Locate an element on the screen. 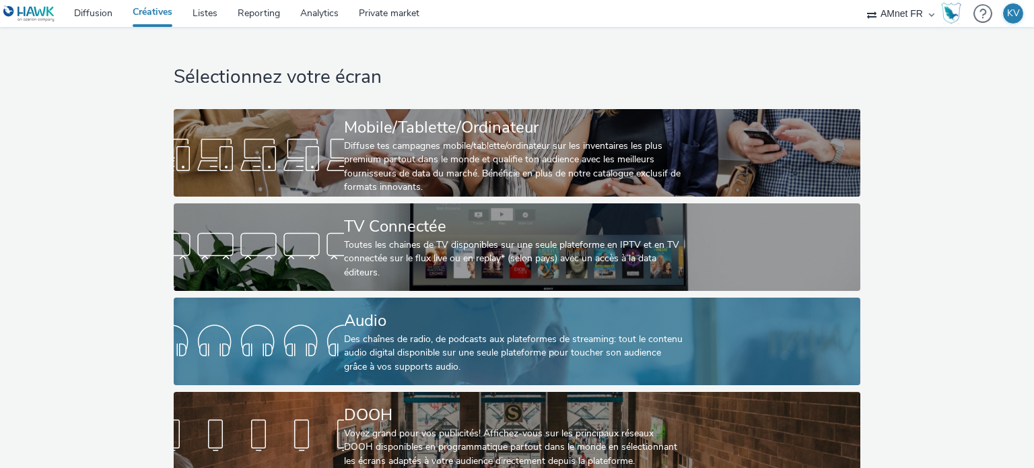 The width and height of the screenshot is (1034, 468). img: Hawk Academy is located at coordinates (951, 13).